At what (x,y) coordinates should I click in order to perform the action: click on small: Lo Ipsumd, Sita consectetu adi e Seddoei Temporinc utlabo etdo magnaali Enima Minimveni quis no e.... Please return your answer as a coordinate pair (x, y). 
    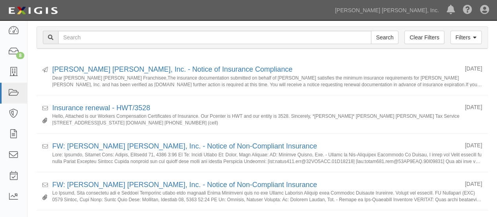
    Looking at the image, I should click on (267, 195).